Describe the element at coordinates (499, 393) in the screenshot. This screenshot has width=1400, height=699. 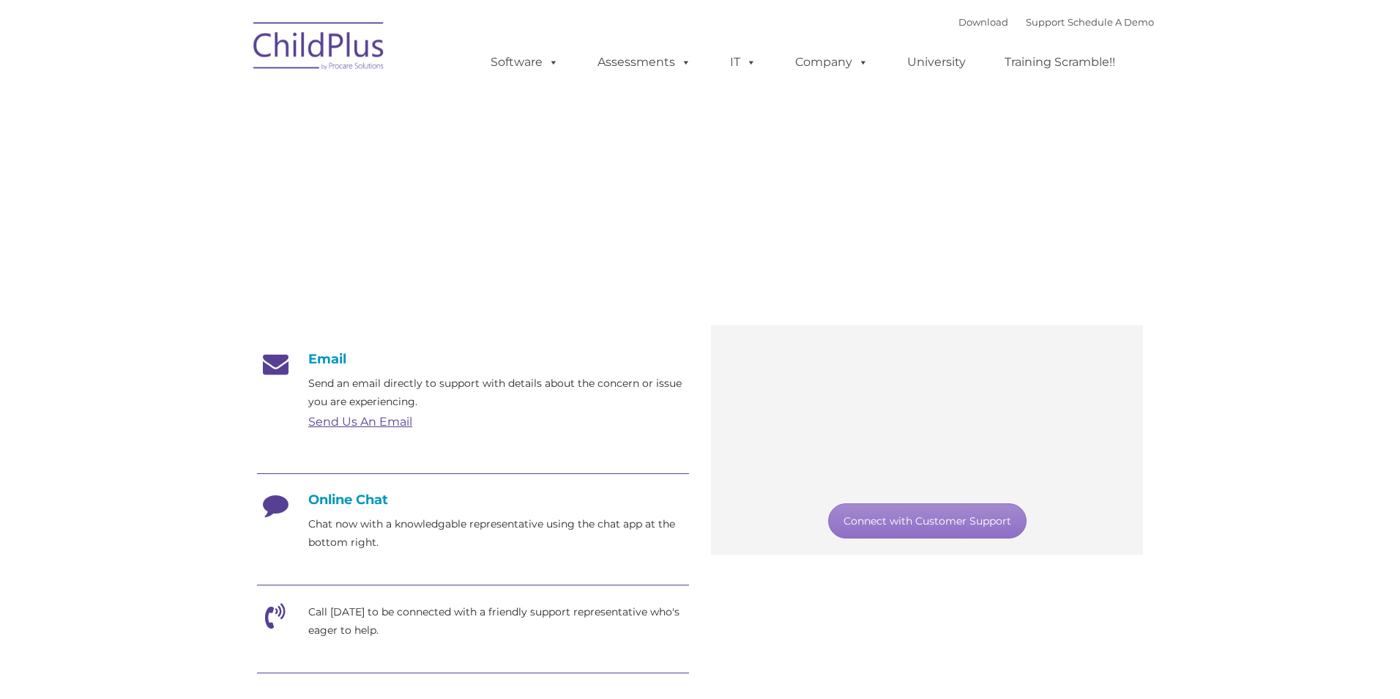
I see `p: Send an email directly to support with details about the concern or issue you are experiencing.` at that location.